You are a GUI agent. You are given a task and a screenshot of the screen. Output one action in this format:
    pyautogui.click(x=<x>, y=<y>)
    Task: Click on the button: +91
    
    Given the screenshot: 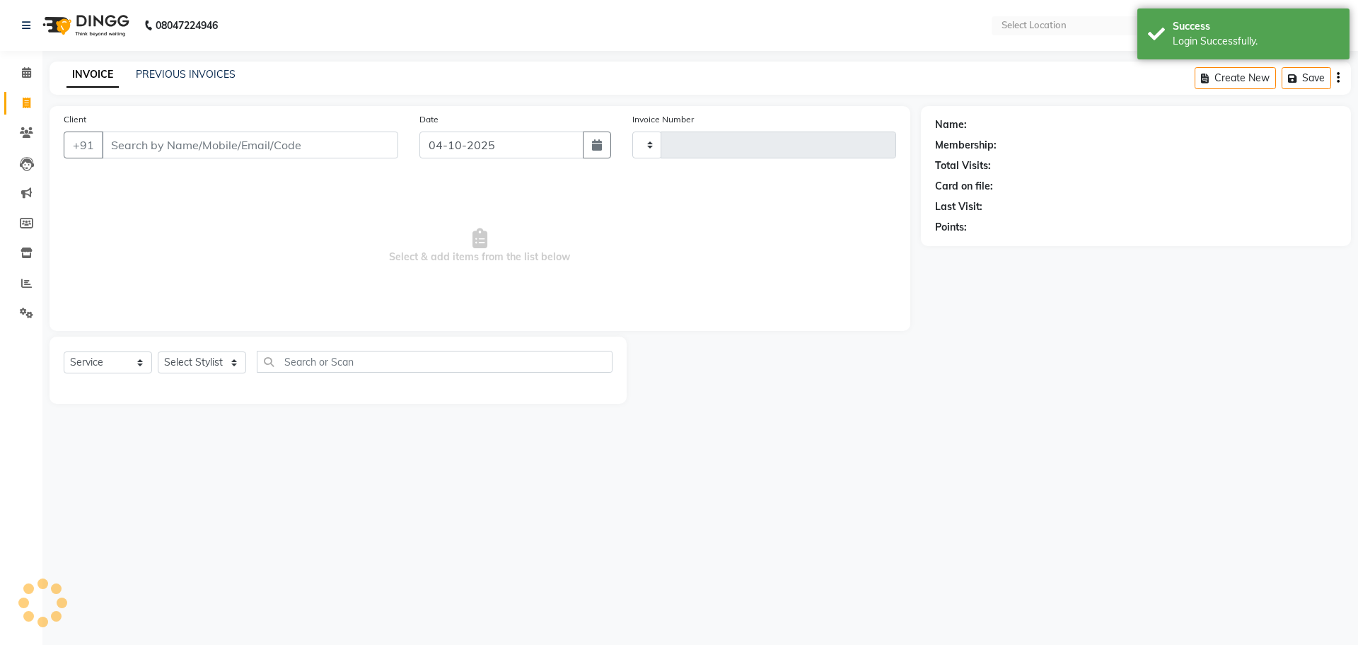 What is the action you would take?
    pyautogui.click(x=83, y=145)
    